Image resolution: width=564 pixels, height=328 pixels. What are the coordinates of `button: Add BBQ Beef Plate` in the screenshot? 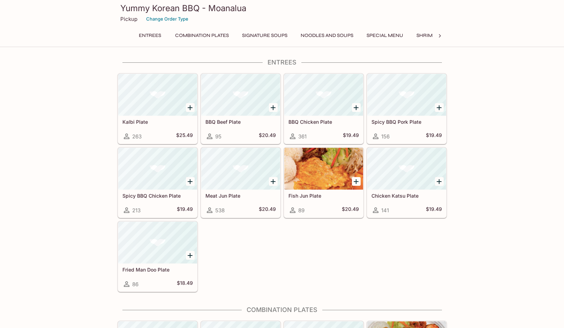 It's located at (273, 108).